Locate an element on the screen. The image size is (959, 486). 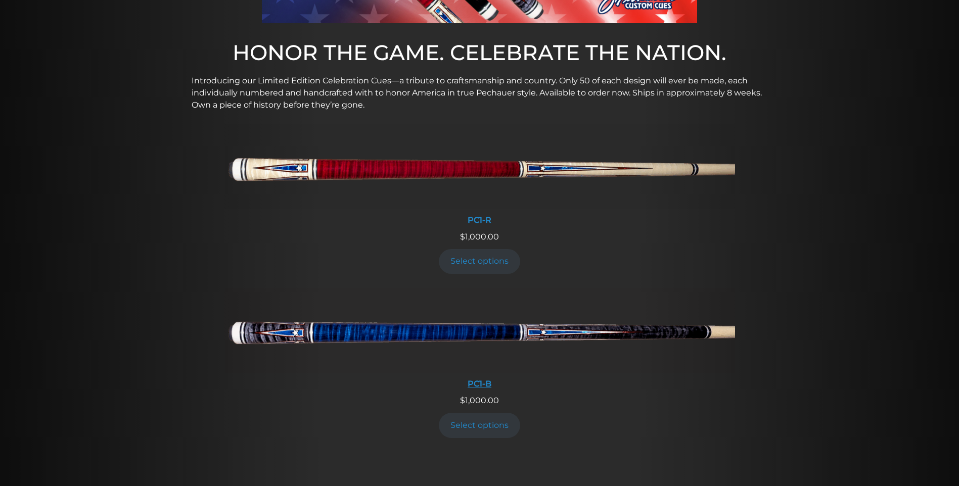
a: PC1-R PC1-R is located at coordinates (480, 177).